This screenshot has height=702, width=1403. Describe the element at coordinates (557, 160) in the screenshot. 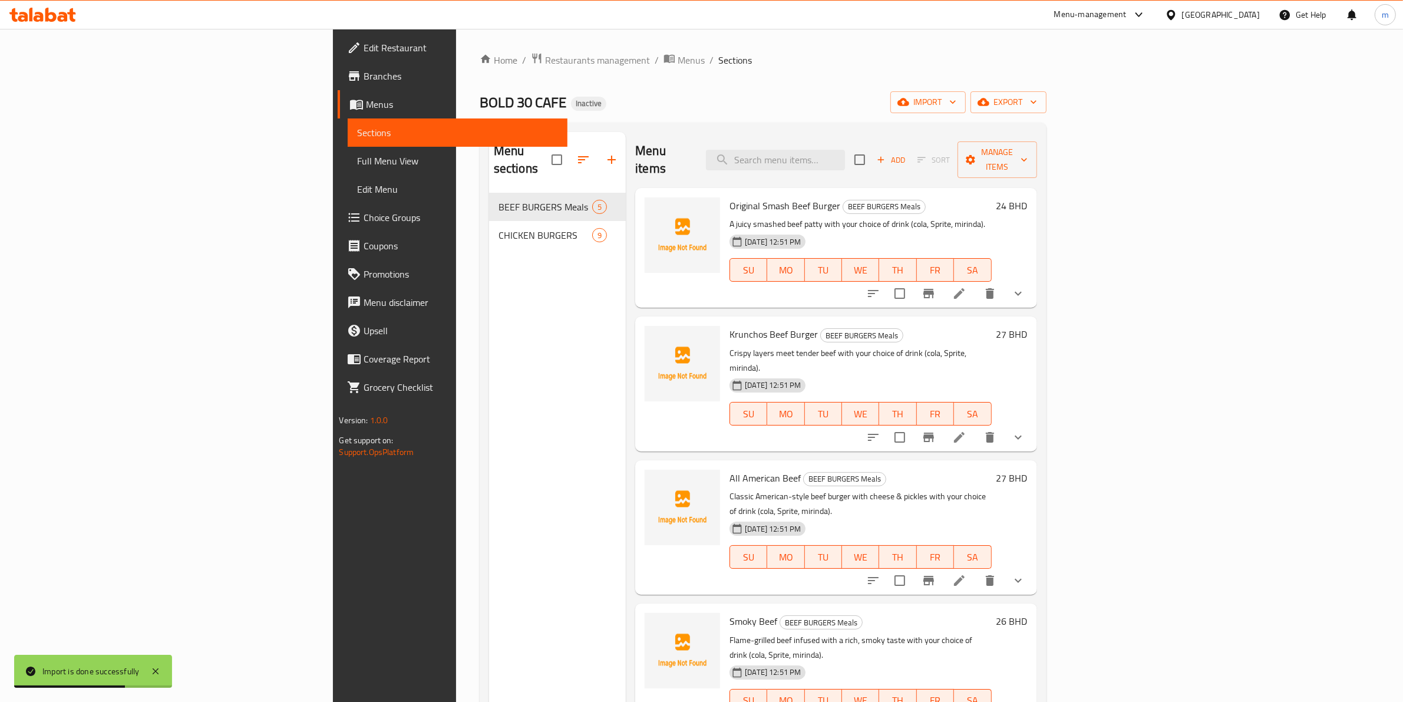

I see `span: Select all sections` at that location.